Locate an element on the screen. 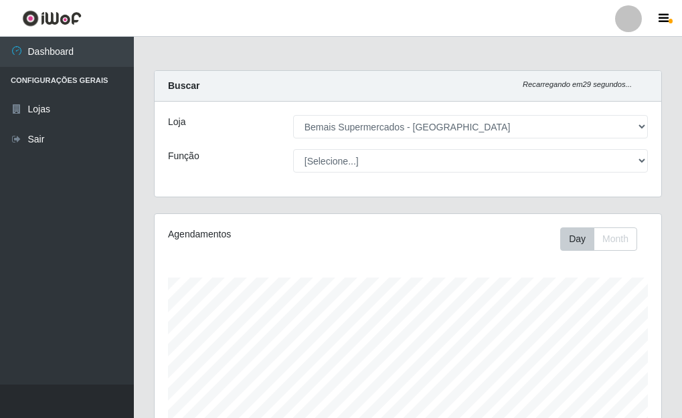 The width and height of the screenshot is (682, 418). div: First group is located at coordinates (598, 239).